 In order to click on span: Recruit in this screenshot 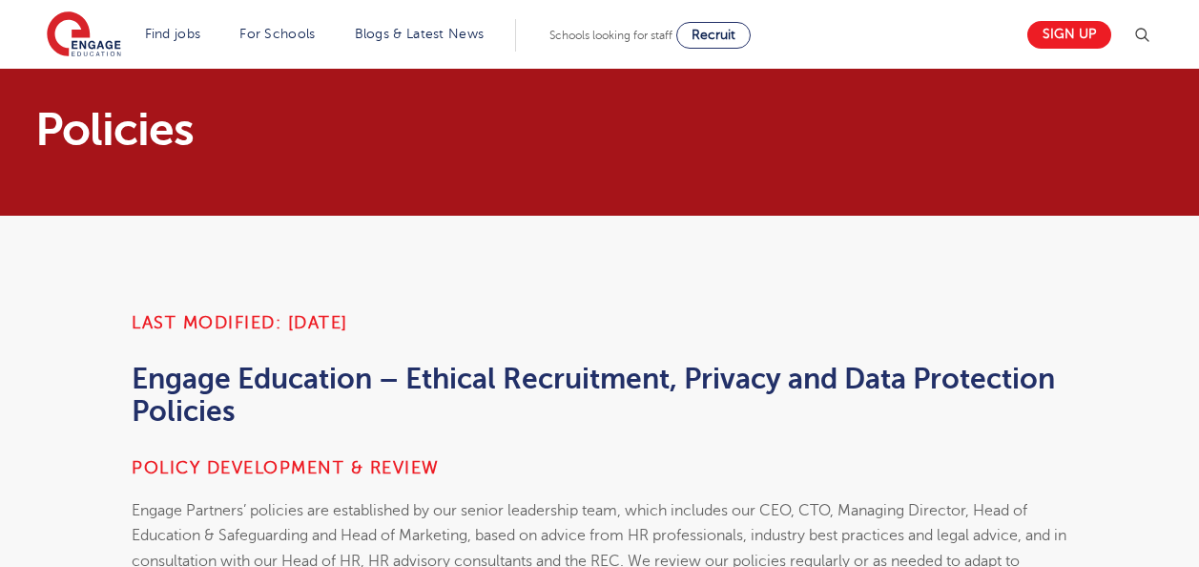, I will do `click(714, 34)`.